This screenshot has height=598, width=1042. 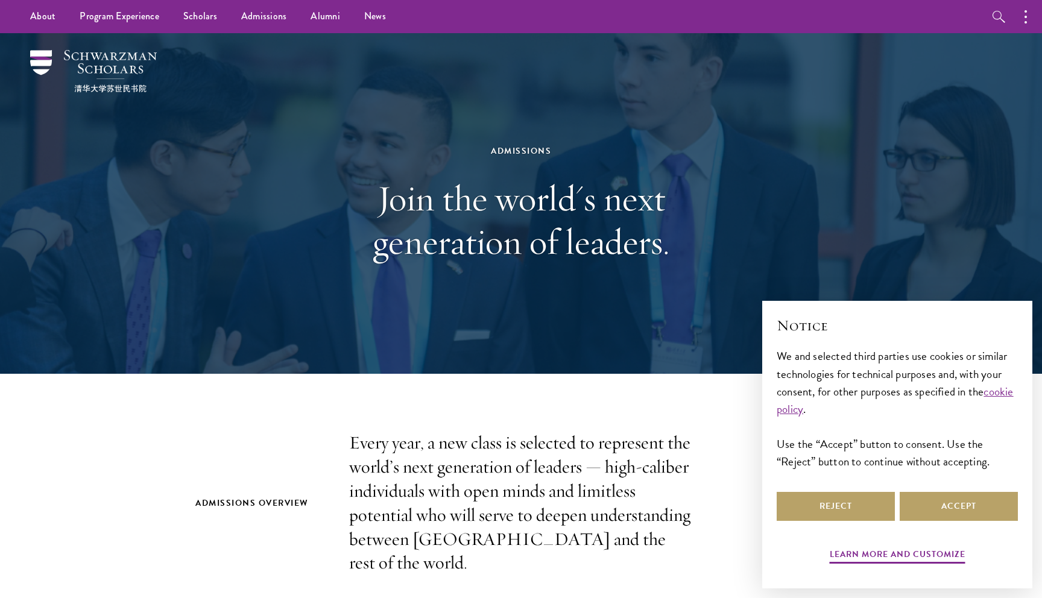 What do you see at coordinates (959, 506) in the screenshot?
I see `button: Accept` at bounding box center [959, 506].